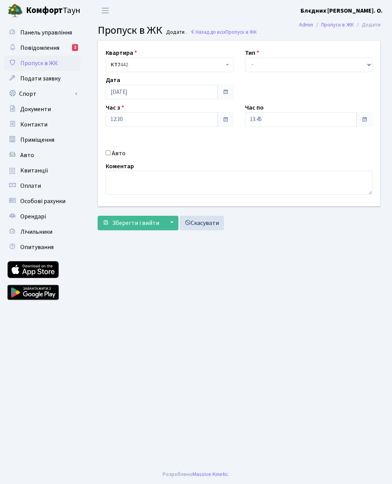  I want to click on a: Особові рахунки, so click(42, 201).